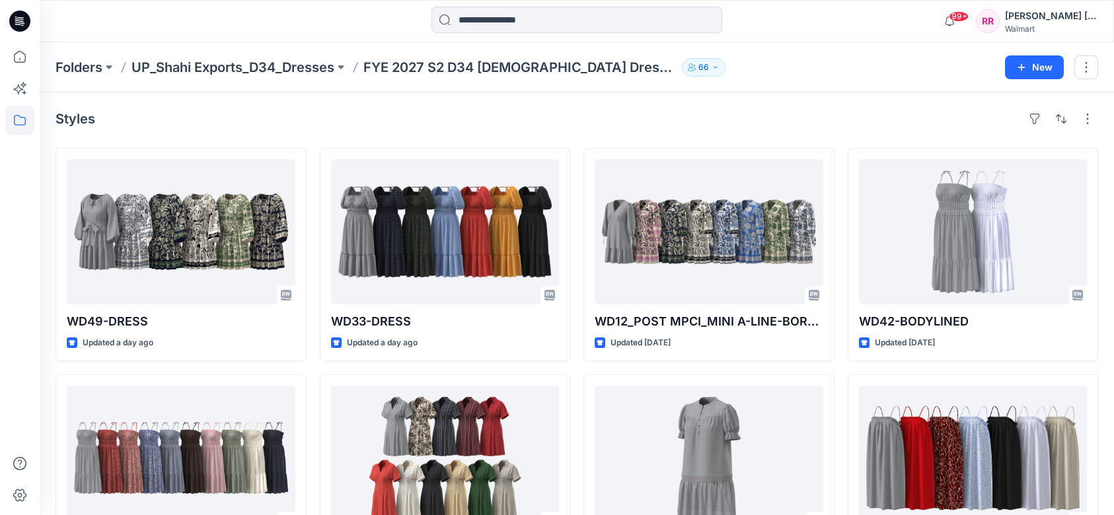 The width and height of the screenshot is (1114, 515). I want to click on p: WD42-BODYLINED, so click(973, 322).